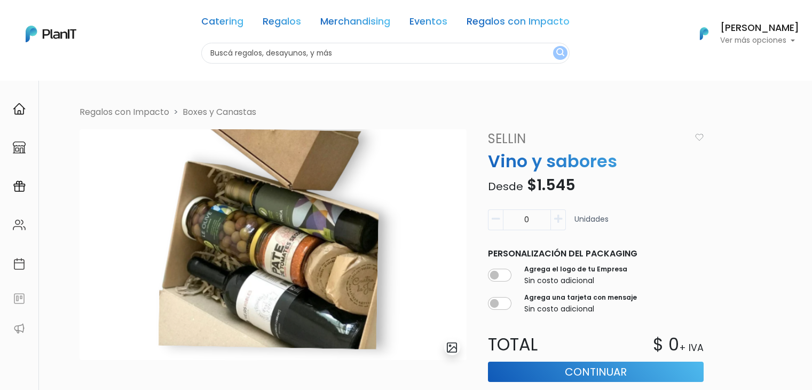 Image resolution: width=812 pixels, height=390 pixels. I want to click on nav: breadcrumb, so click(416, 113).